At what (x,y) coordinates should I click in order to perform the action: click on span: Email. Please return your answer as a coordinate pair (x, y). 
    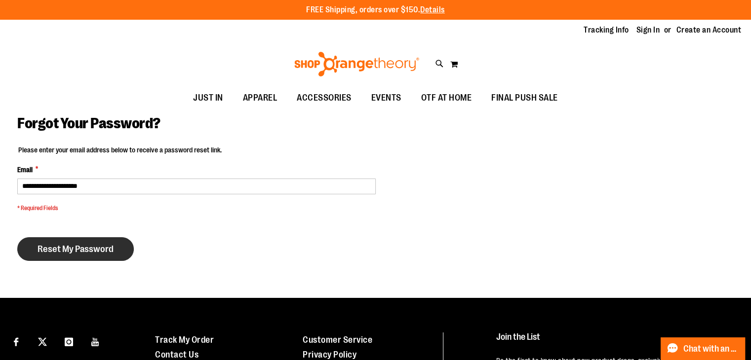
    Looking at the image, I should click on (25, 170).